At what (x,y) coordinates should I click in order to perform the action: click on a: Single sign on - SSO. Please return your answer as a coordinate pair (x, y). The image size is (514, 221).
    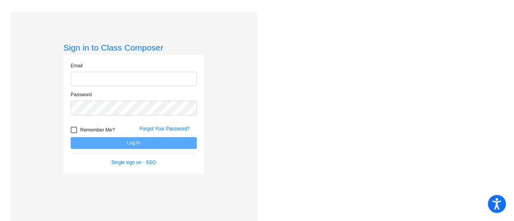
    Looking at the image, I should click on (133, 162).